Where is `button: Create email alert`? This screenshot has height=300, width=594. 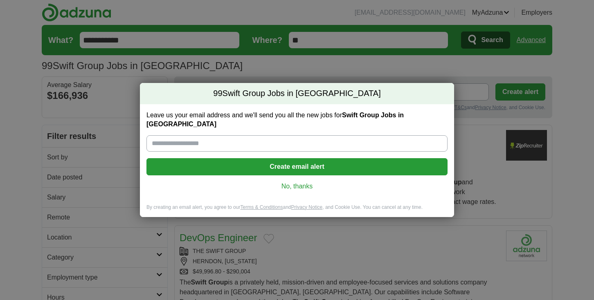 button: Create email alert is located at coordinates (297, 167).